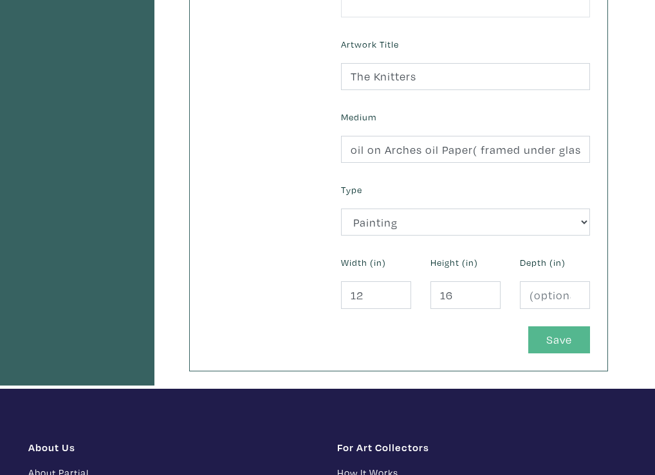 Image resolution: width=655 pixels, height=475 pixels. I want to click on label: Height (in), so click(454, 262).